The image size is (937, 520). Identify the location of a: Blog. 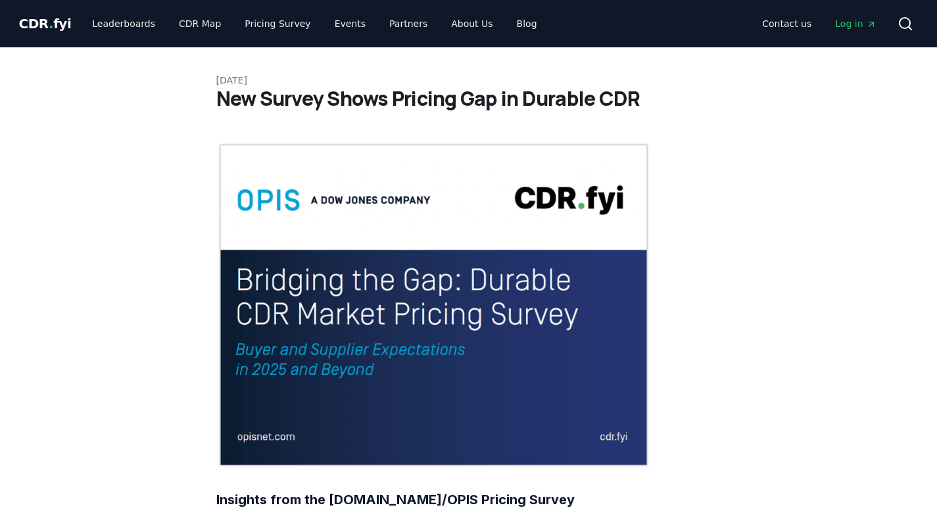
(527, 24).